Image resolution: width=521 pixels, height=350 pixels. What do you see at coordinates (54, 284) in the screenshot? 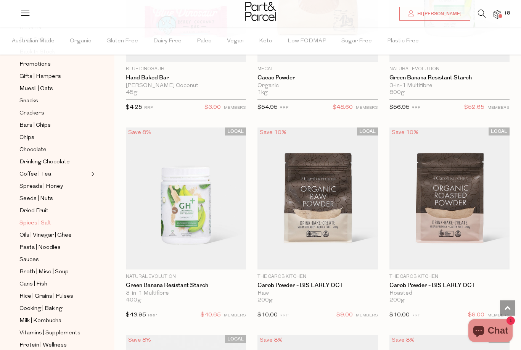
I see `a: Cans | Fish` at bounding box center [54, 284].